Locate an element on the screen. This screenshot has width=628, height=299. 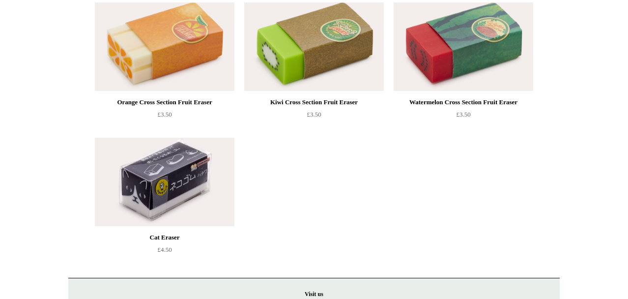
a: Orange Cross Section Fruit Eraser Orange Cross Section Fruit Eraser is located at coordinates (165, 47).